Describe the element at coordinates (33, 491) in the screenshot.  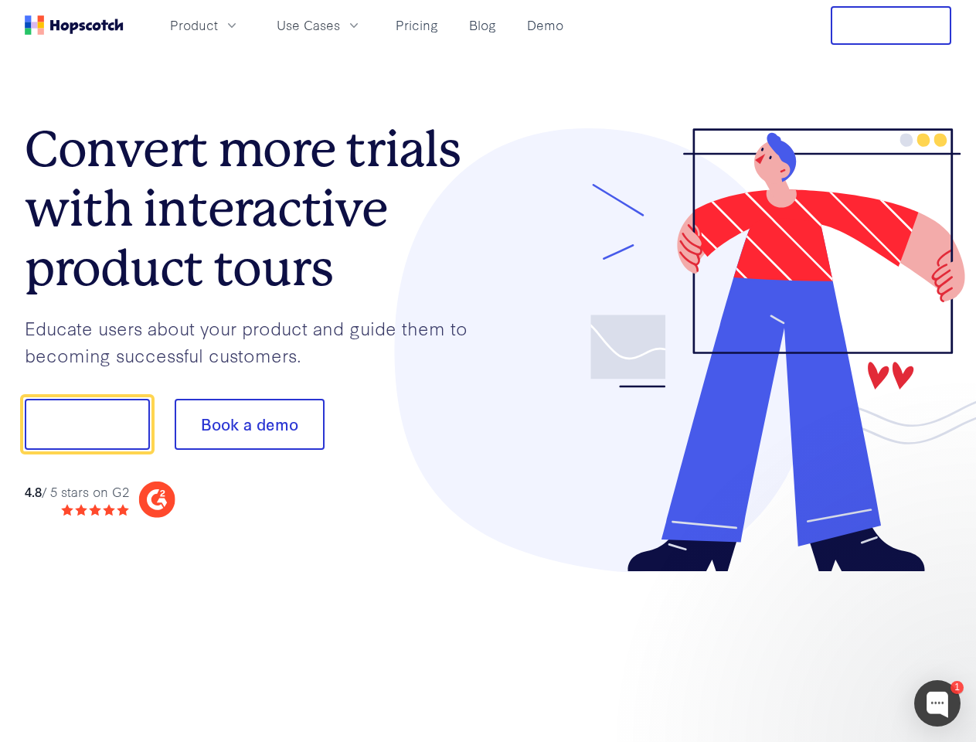
I see `strong: 4.8` at that location.